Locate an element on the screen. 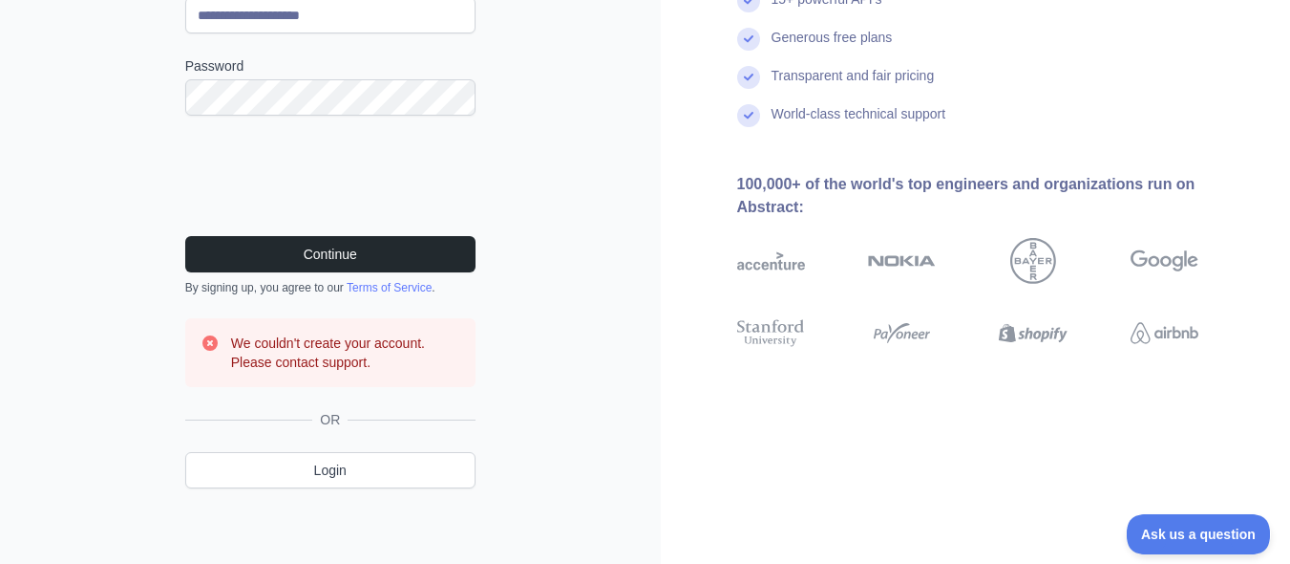 The image size is (1290, 564). div: 100,000+ of the world's top engineers and organizations run on Abstract: is located at coordinates (999, 196).